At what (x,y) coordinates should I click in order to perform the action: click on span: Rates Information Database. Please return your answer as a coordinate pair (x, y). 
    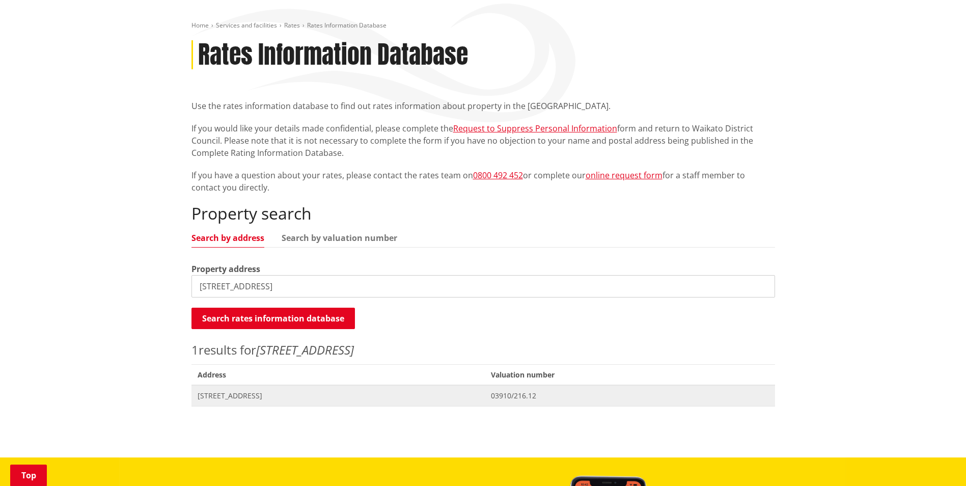
    Looking at the image, I should click on (347, 25).